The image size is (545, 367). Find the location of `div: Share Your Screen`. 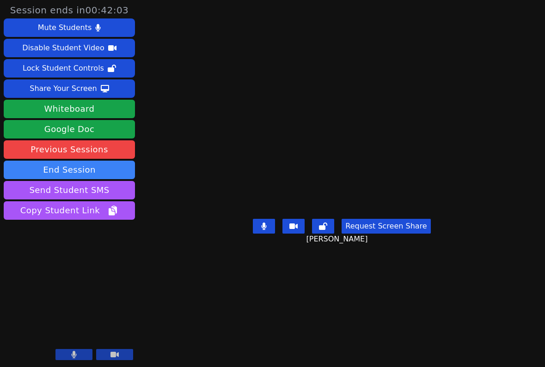

div: Share Your Screen is located at coordinates (63, 89).